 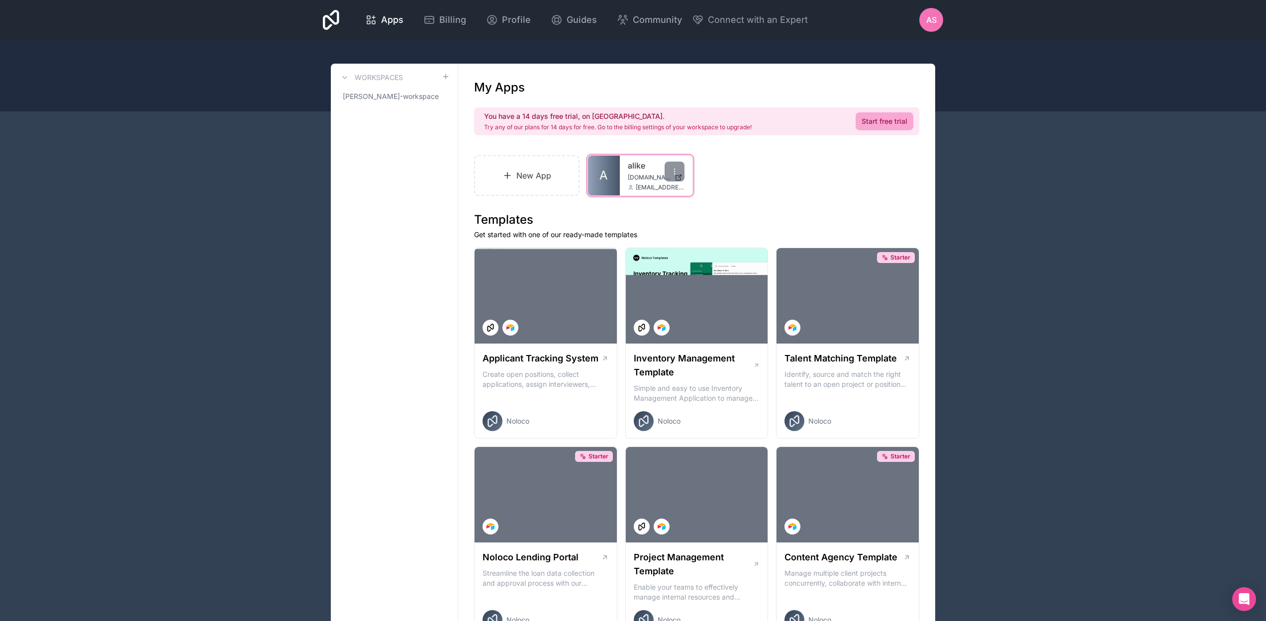 I want to click on a: Profile, so click(x=508, y=20).